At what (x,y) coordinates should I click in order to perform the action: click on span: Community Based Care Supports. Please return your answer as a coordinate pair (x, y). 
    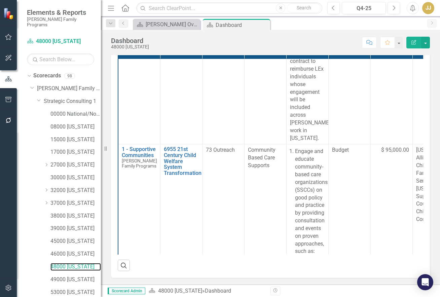
    Looking at the image, I should click on (261, 157).